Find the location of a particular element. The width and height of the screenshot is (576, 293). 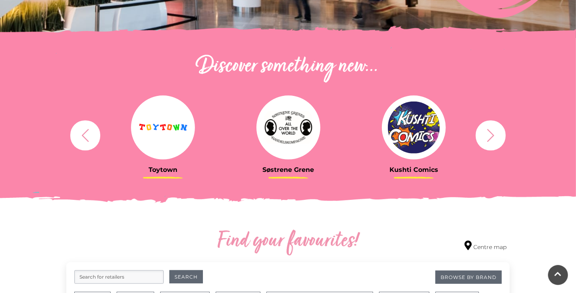

h2: Find your favourites! is located at coordinates (288, 241).